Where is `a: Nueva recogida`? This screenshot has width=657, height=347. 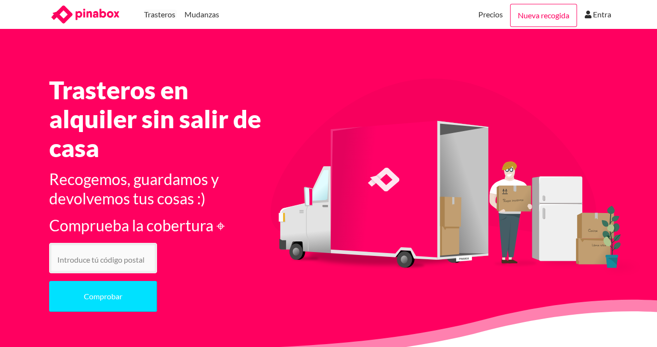 a: Nueva recogida is located at coordinates (543, 15).